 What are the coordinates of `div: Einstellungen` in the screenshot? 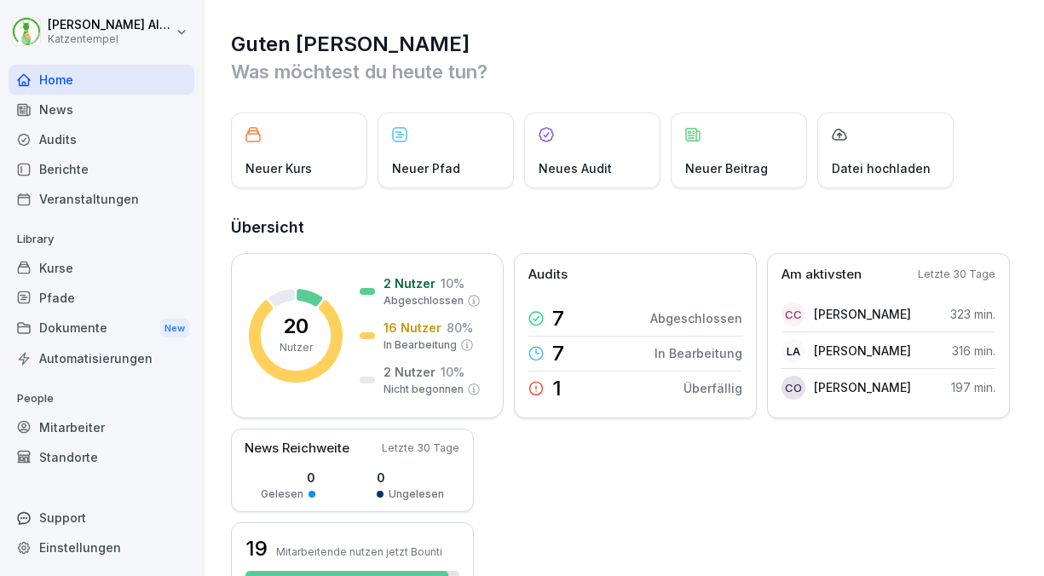 It's located at (101, 547).